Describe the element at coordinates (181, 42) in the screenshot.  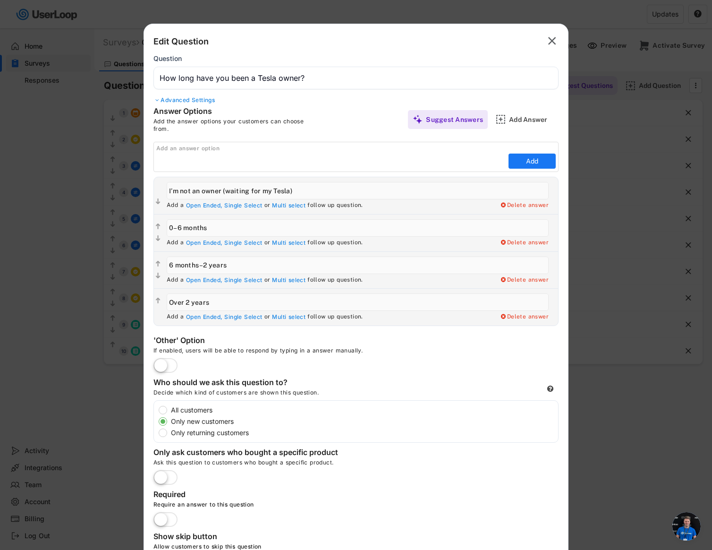
I see `div: Edit Question` at that location.